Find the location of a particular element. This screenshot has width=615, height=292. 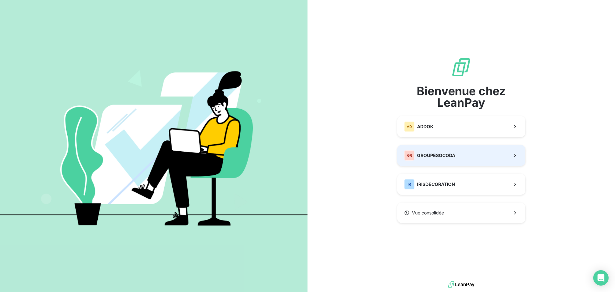

span: ADDOK is located at coordinates (425, 126).